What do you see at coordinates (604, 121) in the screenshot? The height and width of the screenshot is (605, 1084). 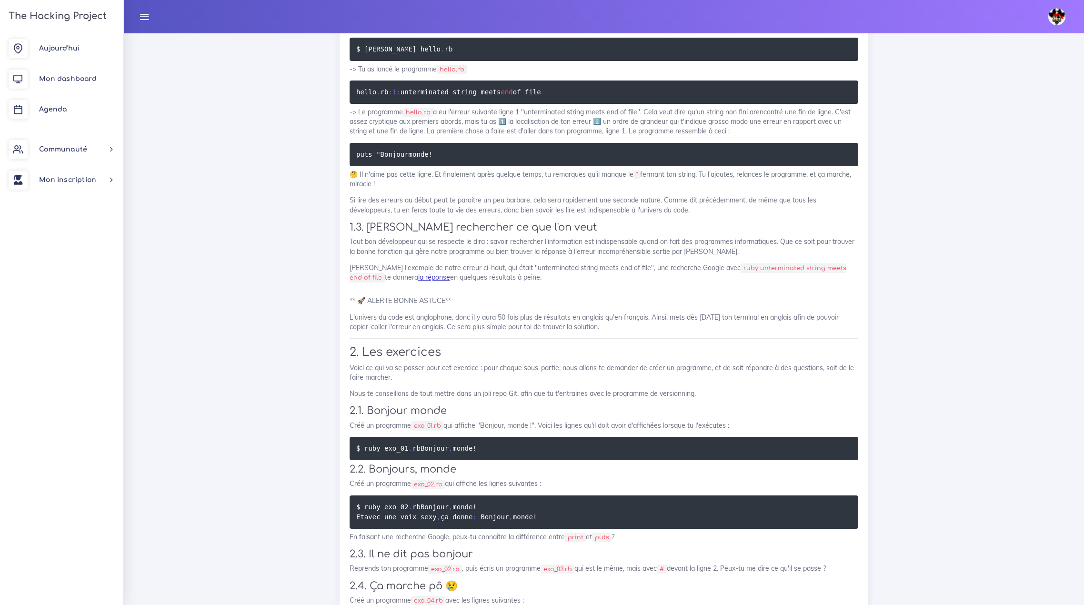 I see `p: -> Le programme a eu l'erreur suivante ligne 1 "unterminated string meets end of file". Cela veut...` at bounding box center [604, 121].